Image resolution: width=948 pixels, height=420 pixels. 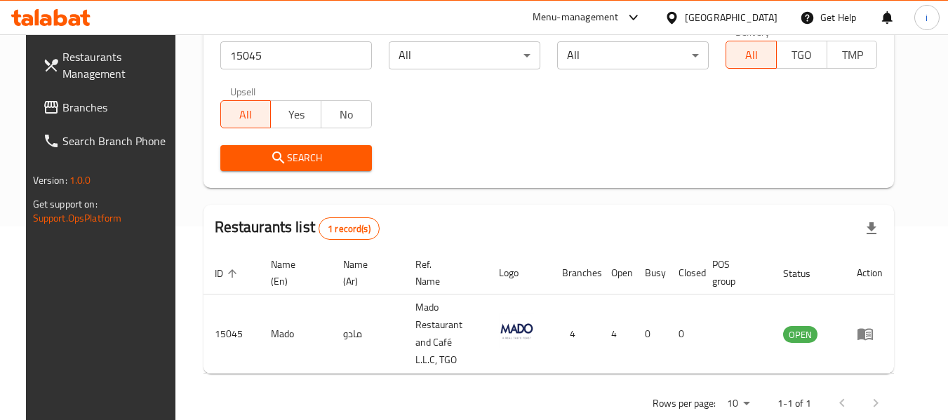 What do you see at coordinates (926, 18) in the screenshot?
I see `span: i` at bounding box center [926, 18].